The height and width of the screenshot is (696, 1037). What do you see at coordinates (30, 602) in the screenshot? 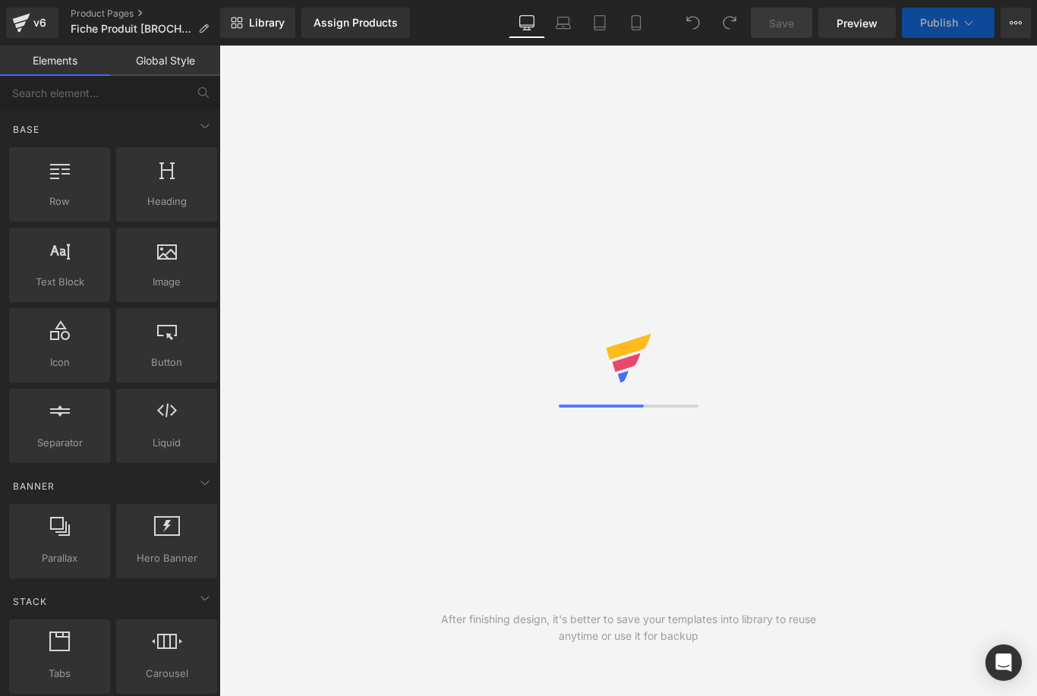
I see `span: Stack` at bounding box center [30, 602].